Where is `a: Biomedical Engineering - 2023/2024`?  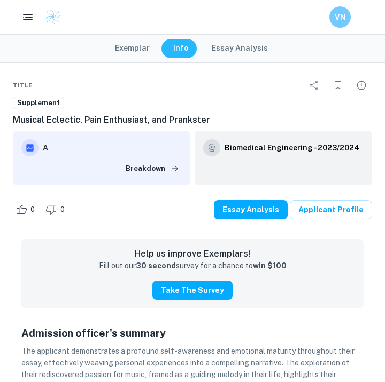 a: Biomedical Engineering - 2023/2024 is located at coordinates (292, 148).